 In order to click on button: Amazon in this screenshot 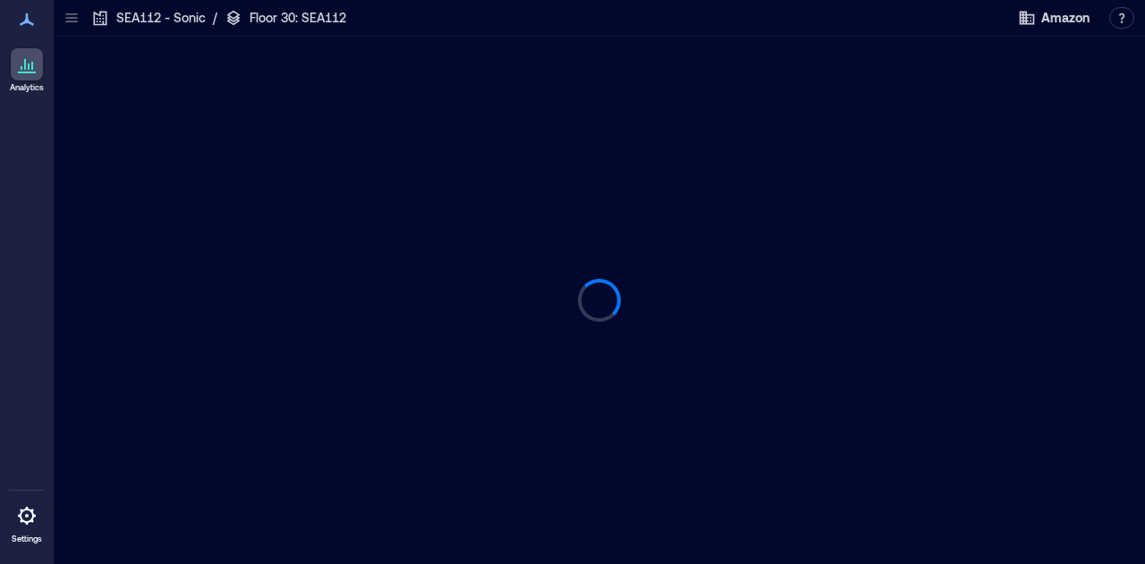, I will do `click(1054, 18)`.